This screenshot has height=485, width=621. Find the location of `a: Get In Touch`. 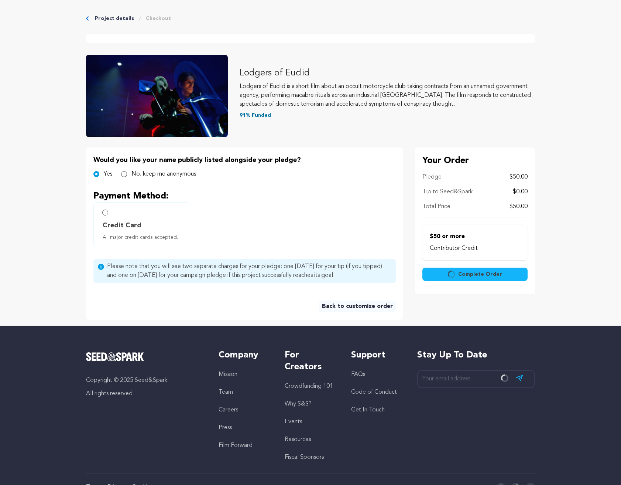

a: Get In Touch is located at coordinates (368, 410).